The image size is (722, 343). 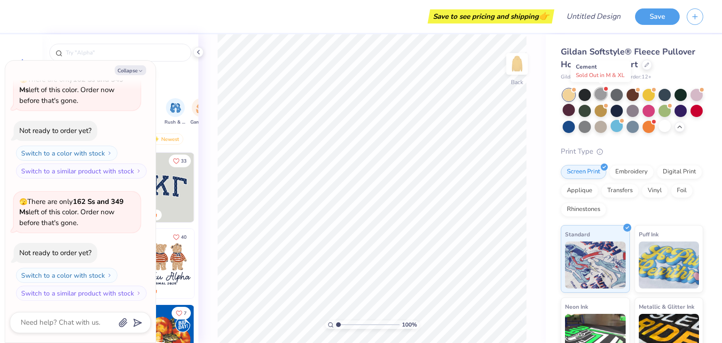 I want to click on span: 33, so click(x=184, y=161).